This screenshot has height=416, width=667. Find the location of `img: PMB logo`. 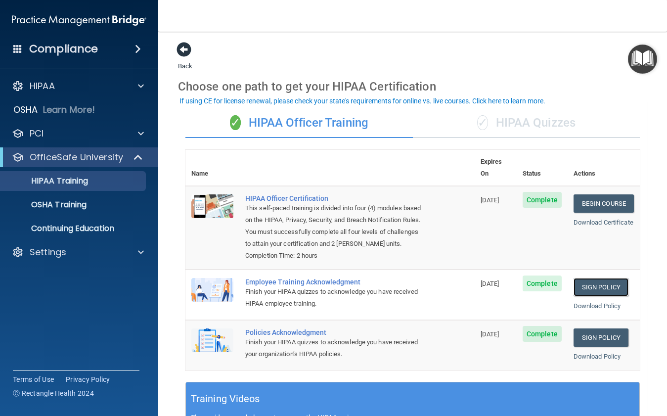

img: PMB logo is located at coordinates (79, 20).